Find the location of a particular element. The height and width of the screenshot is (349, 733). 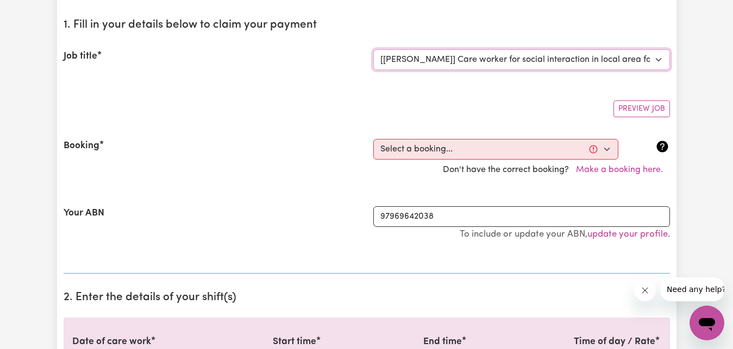

span: Need any help? is located at coordinates (36, 12).